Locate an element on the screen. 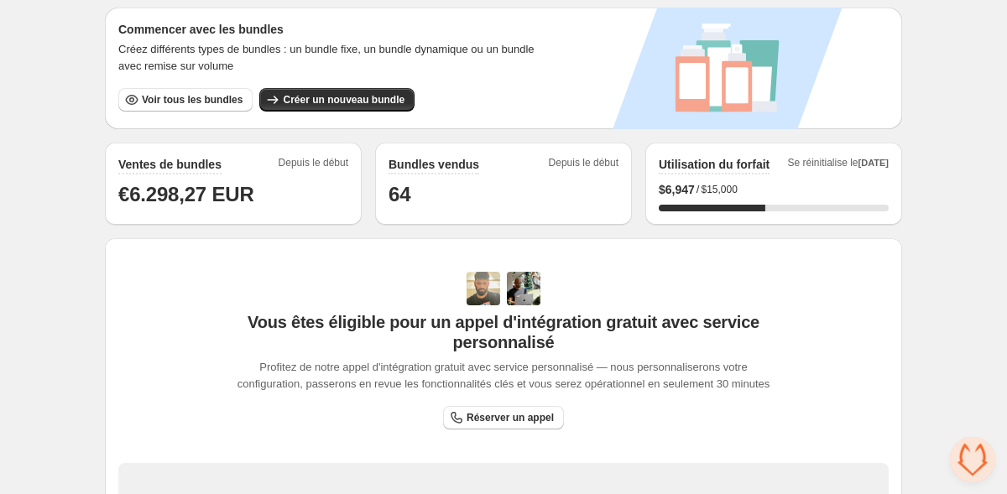 This screenshot has height=494, width=1007. span: Se réinitialise le is located at coordinates (837, 165).